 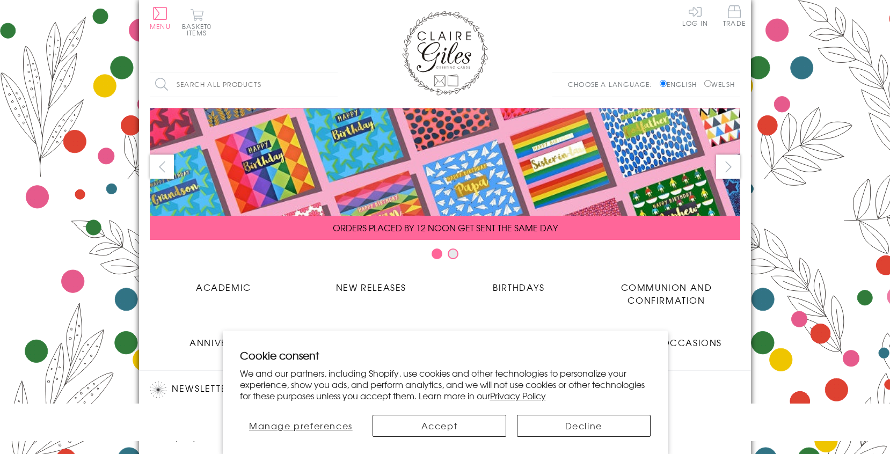 I want to click on span: Birthdays, so click(x=519, y=287).